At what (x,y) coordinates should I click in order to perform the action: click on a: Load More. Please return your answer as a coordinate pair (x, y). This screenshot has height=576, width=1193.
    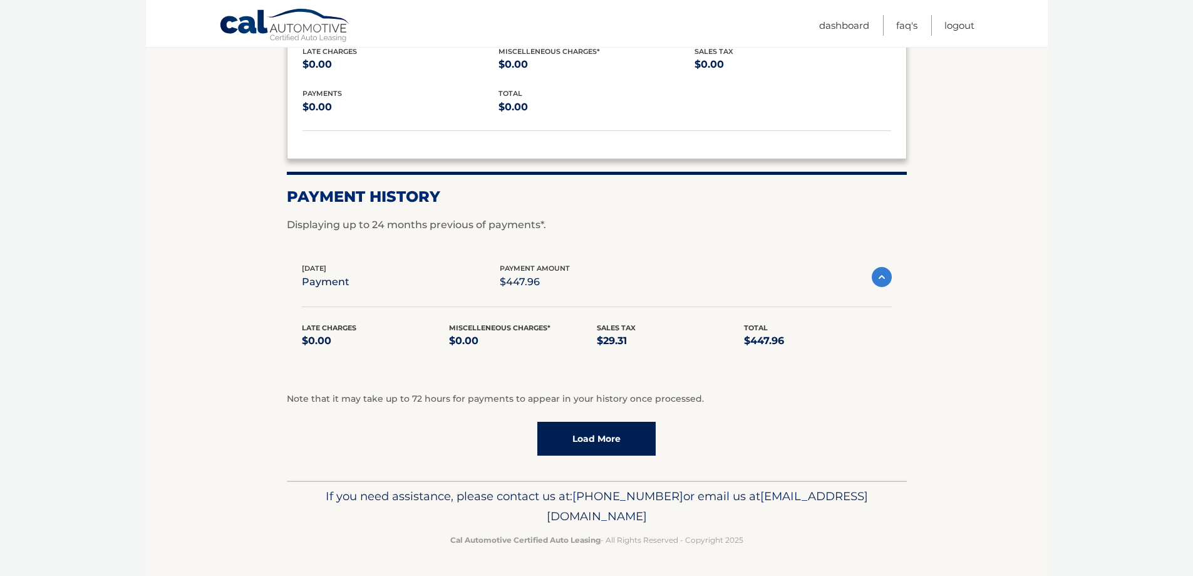
    Looking at the image, I should click on (596, 438).